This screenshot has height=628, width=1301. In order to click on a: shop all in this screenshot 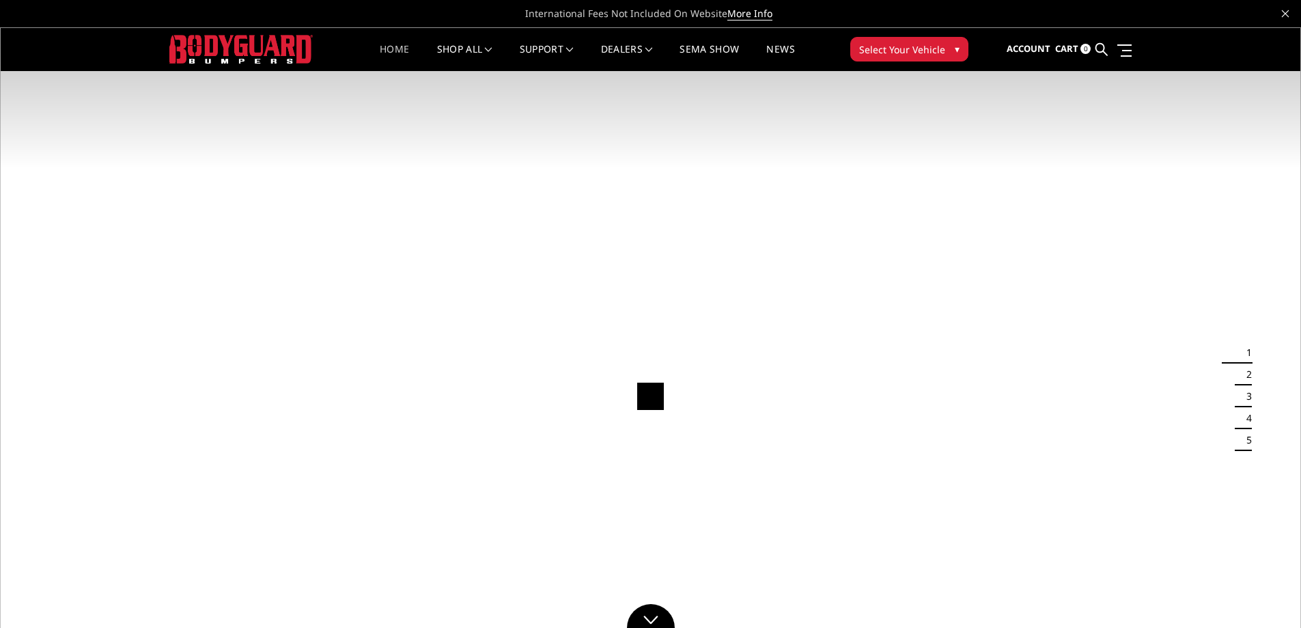, I will do `click(465, 57)`.